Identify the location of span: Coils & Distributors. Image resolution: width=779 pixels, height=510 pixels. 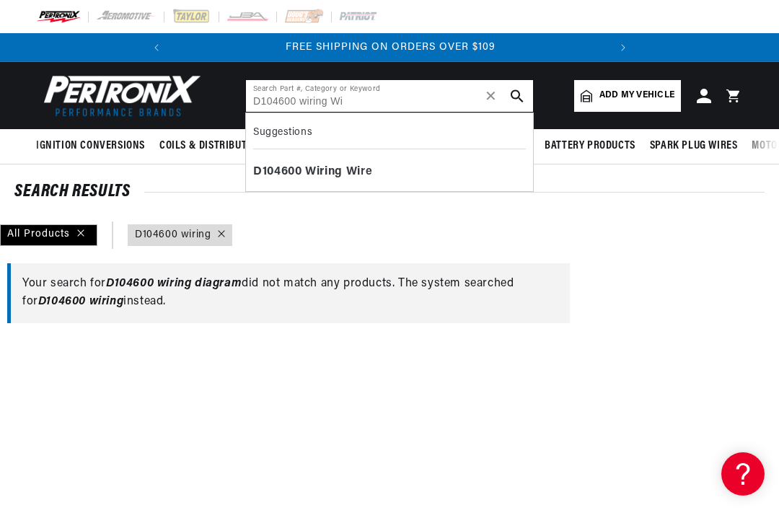
(212, 146).